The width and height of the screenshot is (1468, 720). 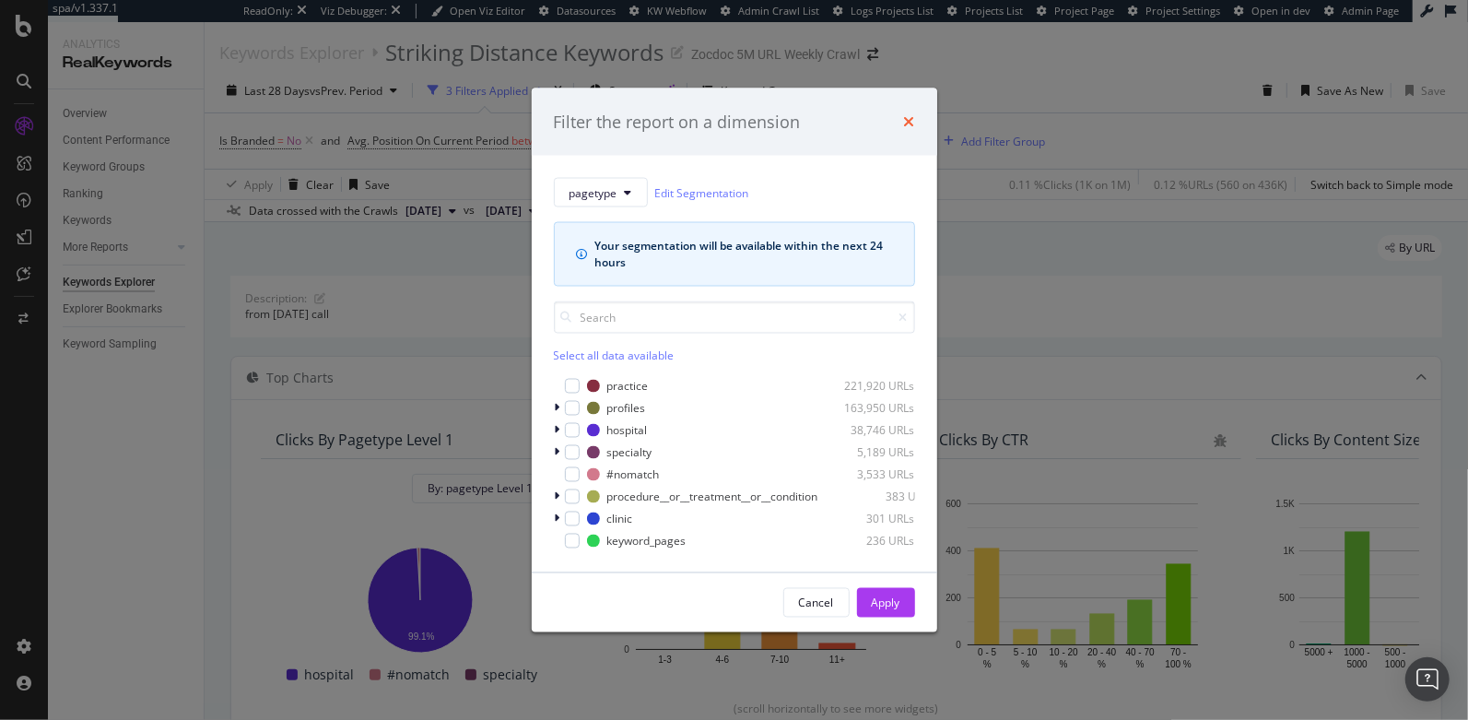 I want to click on button: Cancel, so click(x=816, y=603).